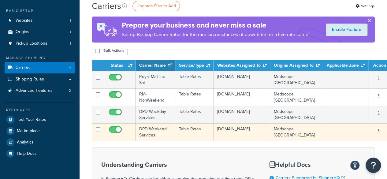 This screenshot has width=387, height=179. What do you see at coordinates (22, 32) in the screenshot?
I see `span: Origins` at bounding box center [22, 32].